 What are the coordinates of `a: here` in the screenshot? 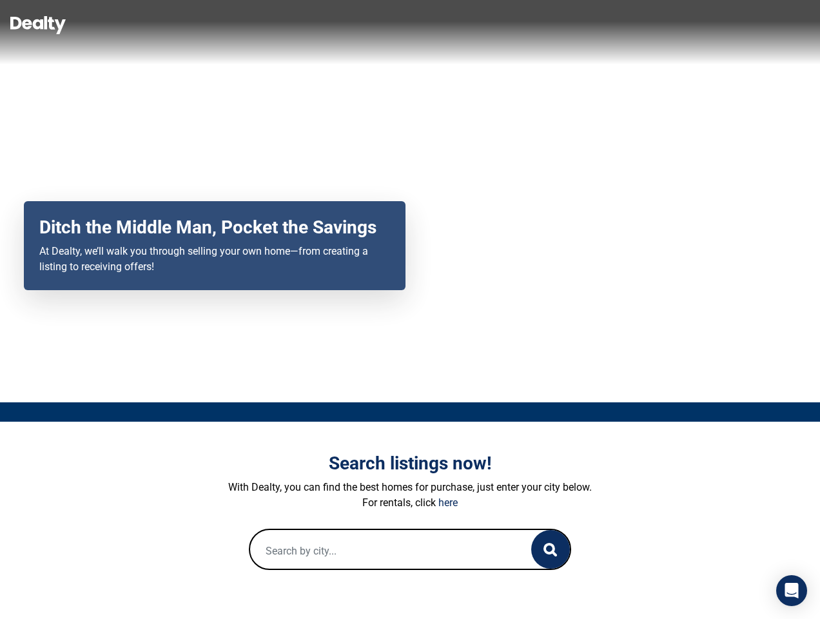 It's located at (448, 502).